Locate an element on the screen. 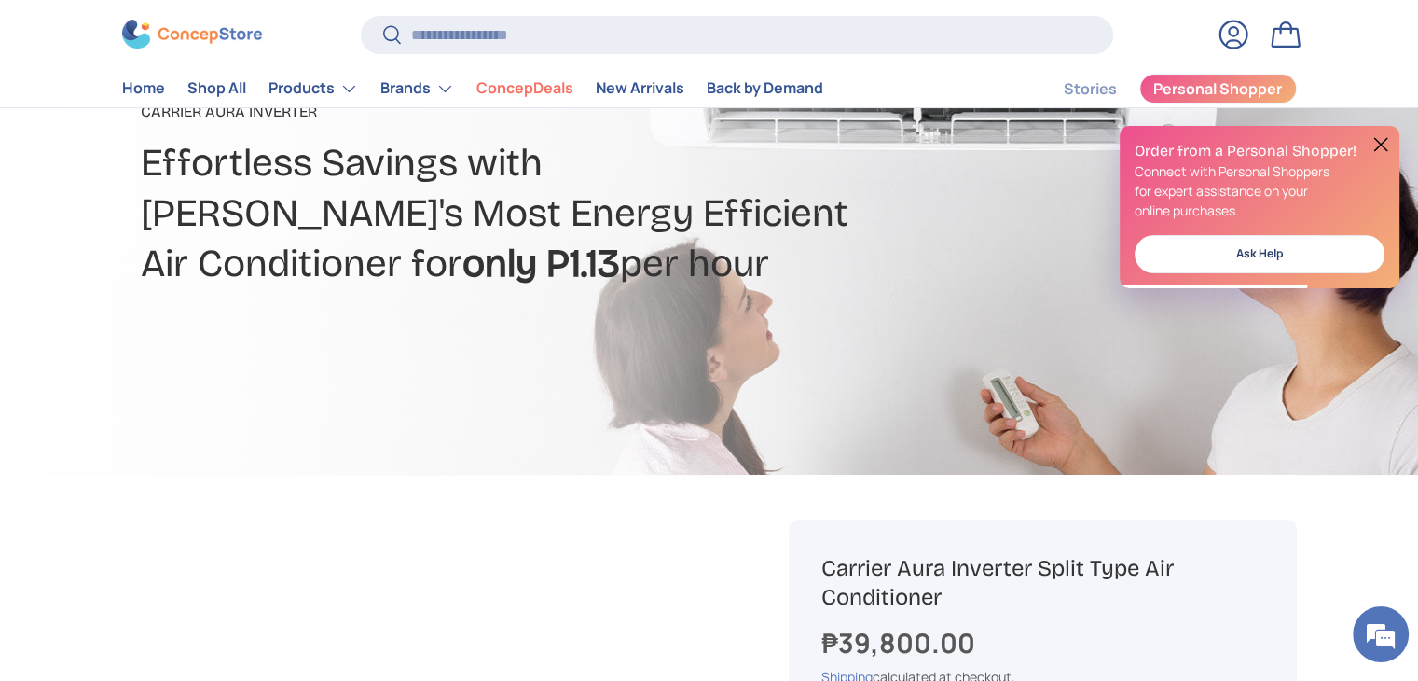 Image resolution: width=1418 pixels, height=681 pixels. img: ConcepStore is located at coordinates (192, 35).